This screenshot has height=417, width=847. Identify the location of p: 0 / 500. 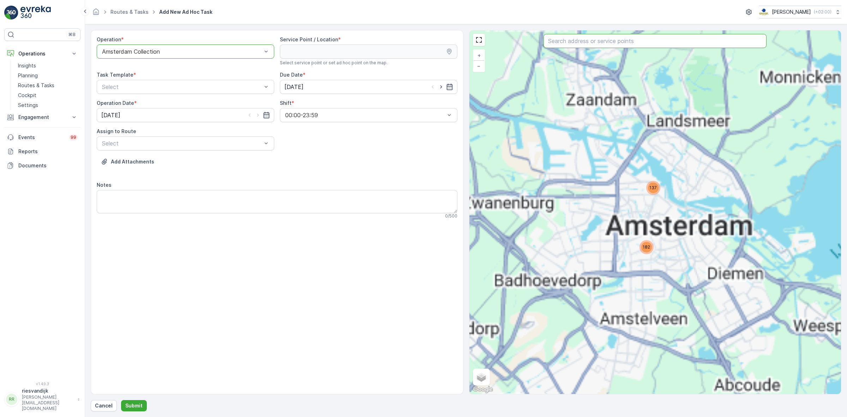
(451, 216).